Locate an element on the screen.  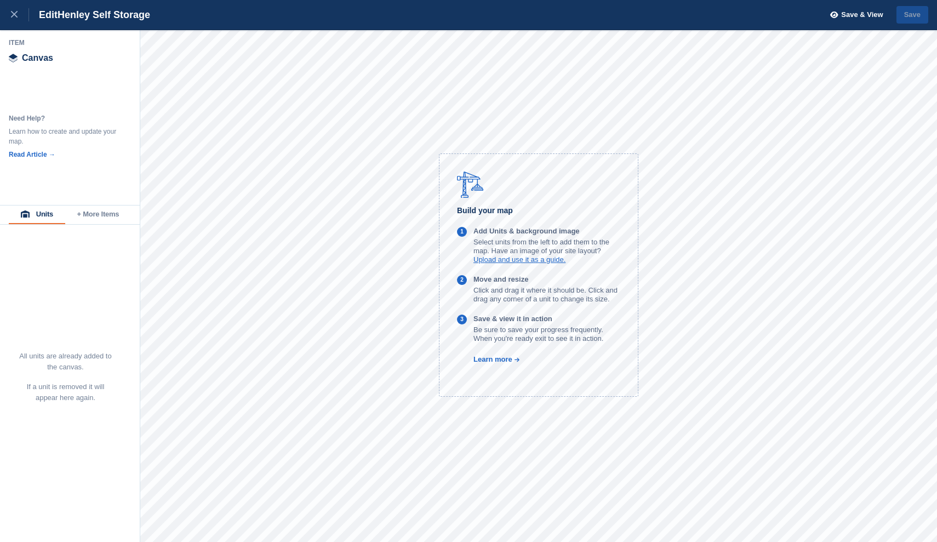
p: Be sure to save your progress frequently. When you're ready exit to see it in action. is located at coordinates (547, 334).